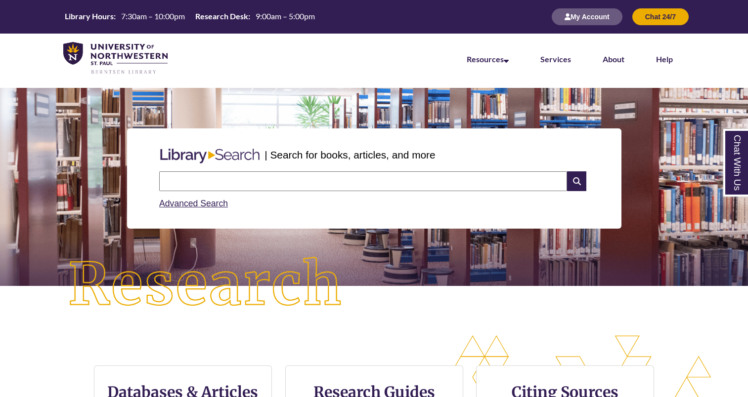  Describe the element at coordinates (285, 16) in the screenshot. I see `span: 9:00am – 5:00pm` at that location.